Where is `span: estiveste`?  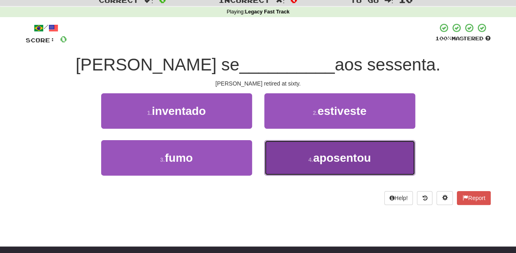 span: estiveste is located at coordinates (342, 111).